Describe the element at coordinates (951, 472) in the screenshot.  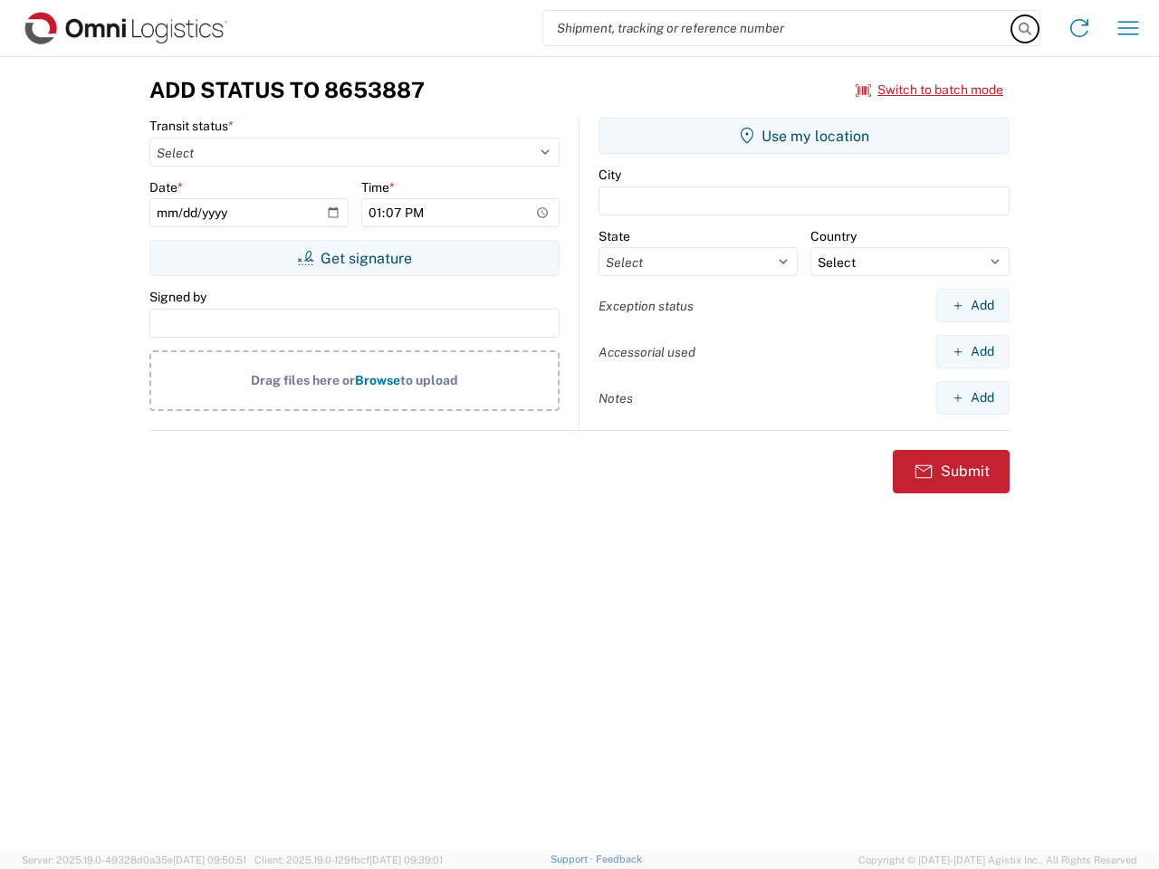
I see `button: Submit` at that location.